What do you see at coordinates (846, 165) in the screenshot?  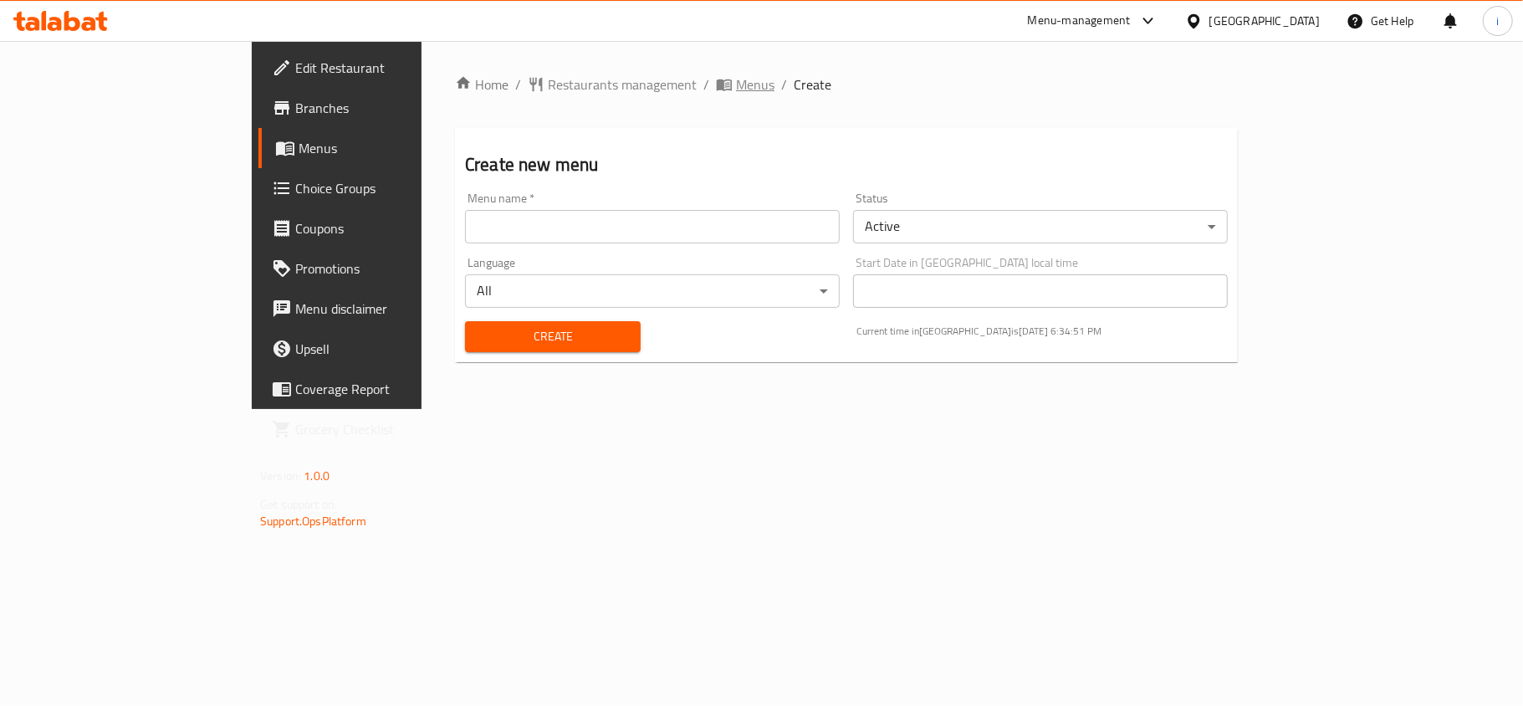 I see `h2: Create new menu` at bounding box center [846, 165].